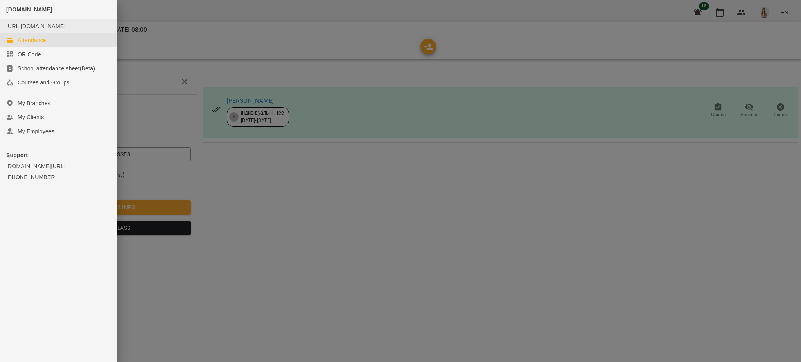  What do you see at coordinates (32, 40) in the screenshot?
I see `div: Attendance` at bounding box center [32, 40].